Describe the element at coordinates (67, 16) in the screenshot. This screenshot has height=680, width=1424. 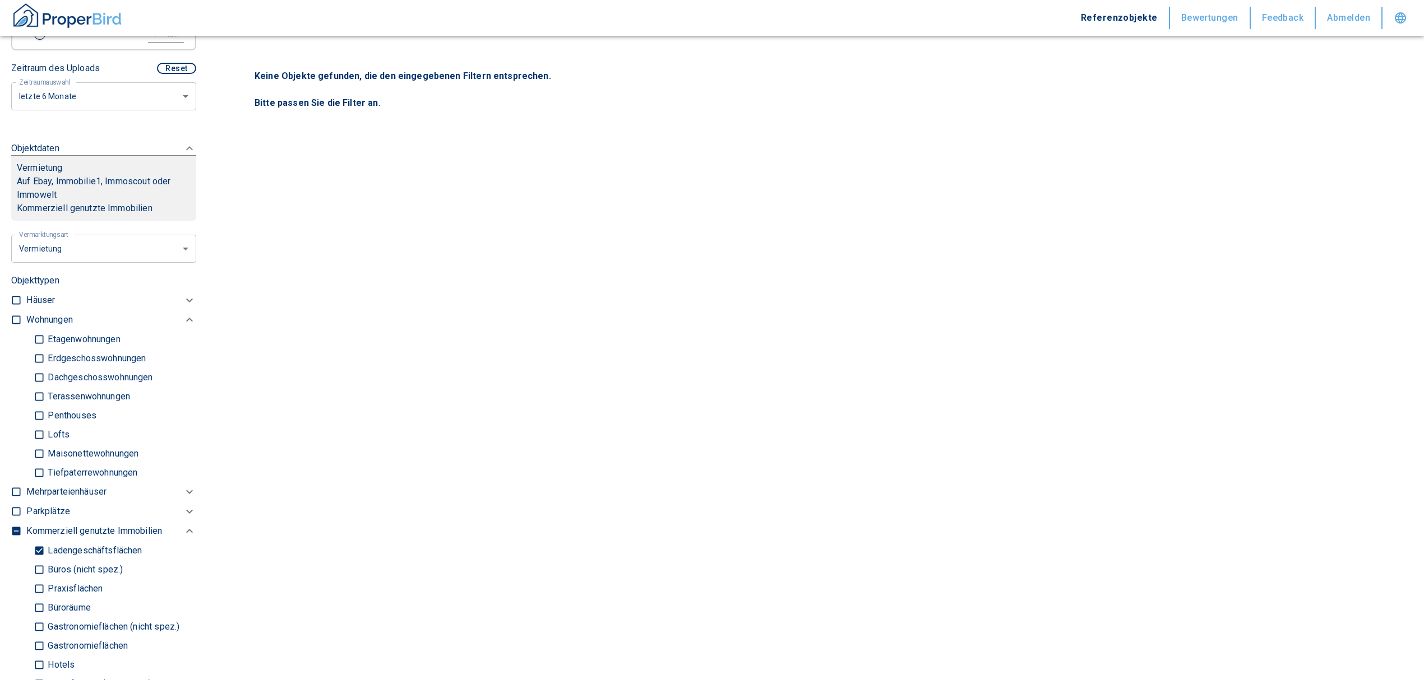
I see `img: ProperBird Logo and Home Button` at that location.